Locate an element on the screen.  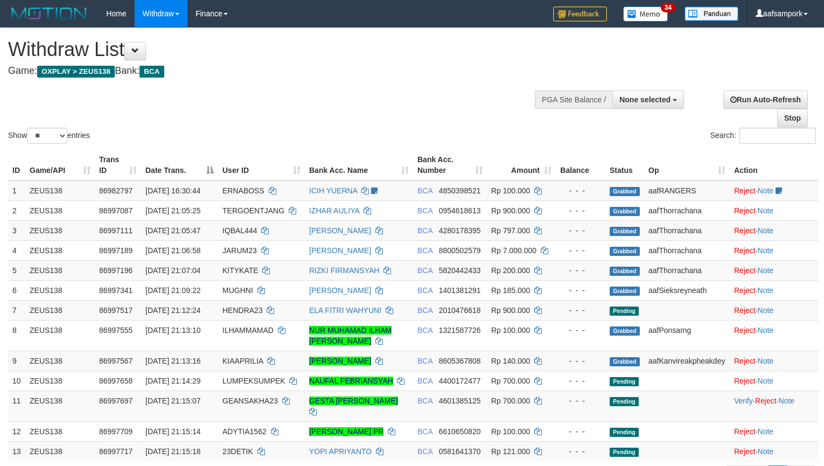
span: Copy 0581641370 to clipboard is located at coordinates (460, 451).